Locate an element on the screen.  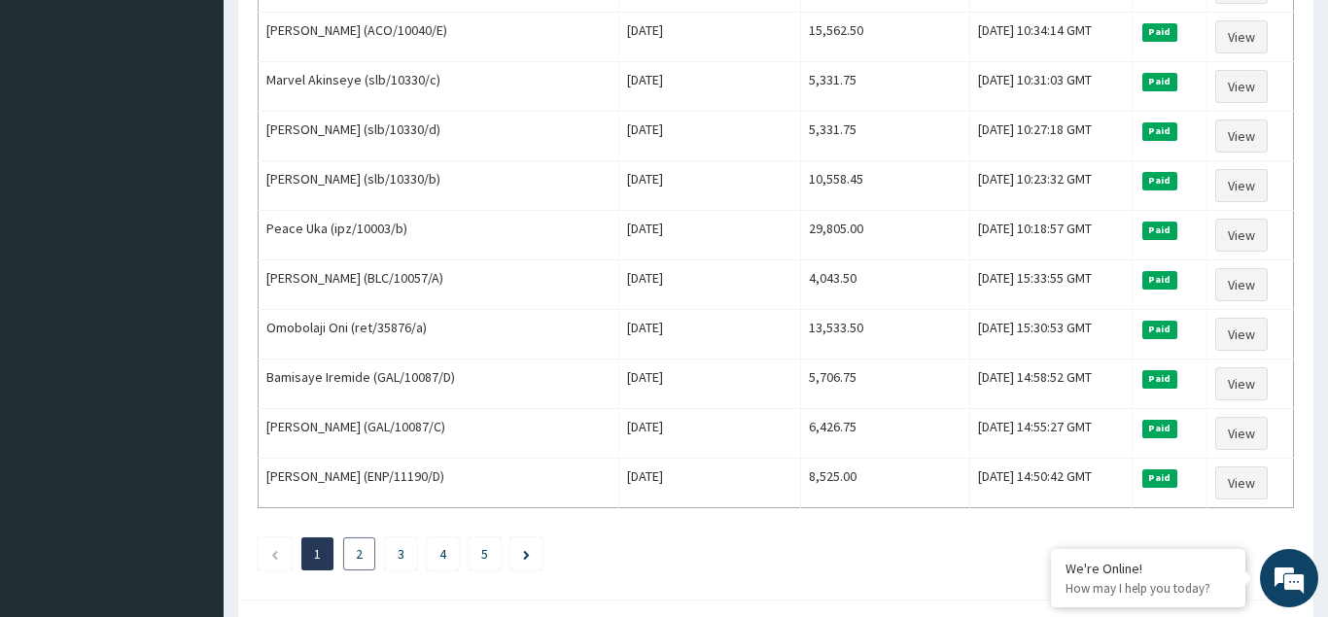
td: 13,533.50 is located at coordinates (886, 334).